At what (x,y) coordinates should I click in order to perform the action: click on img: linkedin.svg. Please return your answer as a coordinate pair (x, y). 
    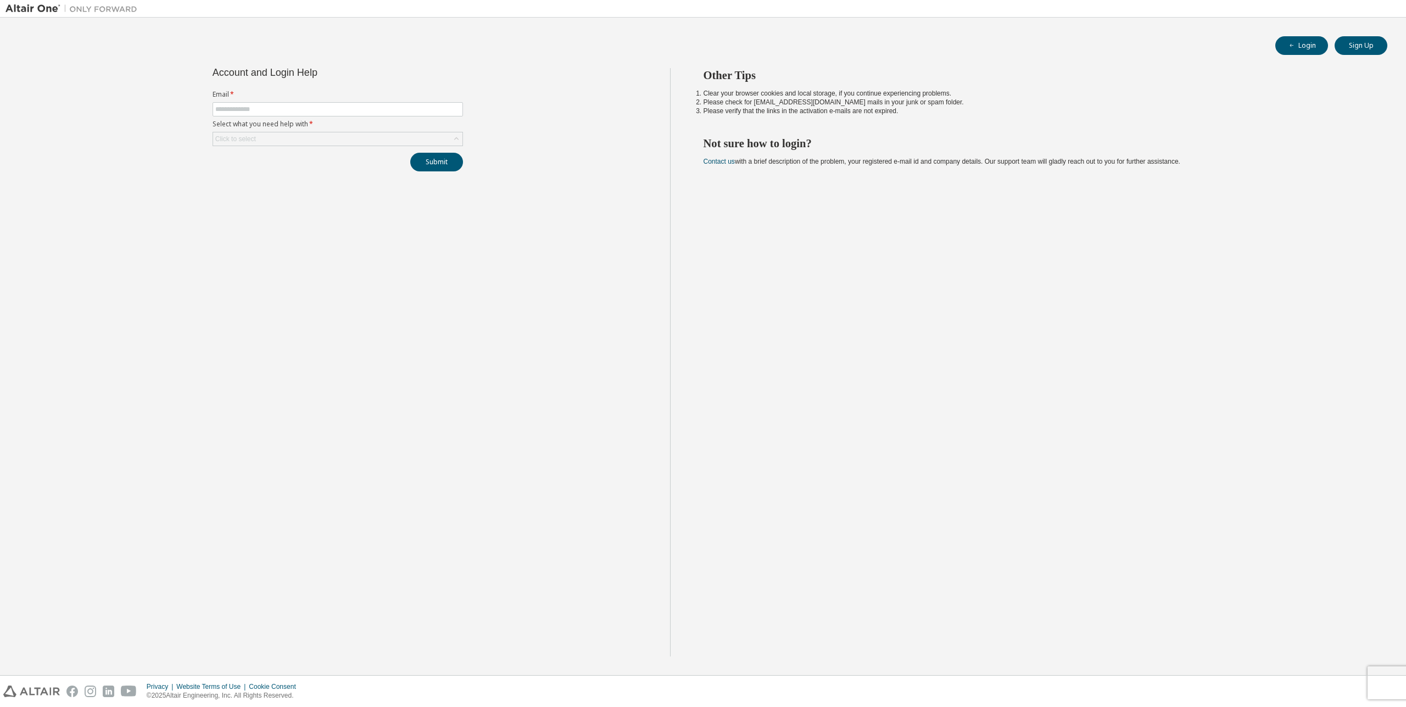
    Looking at the image, I should click on (108, 691).